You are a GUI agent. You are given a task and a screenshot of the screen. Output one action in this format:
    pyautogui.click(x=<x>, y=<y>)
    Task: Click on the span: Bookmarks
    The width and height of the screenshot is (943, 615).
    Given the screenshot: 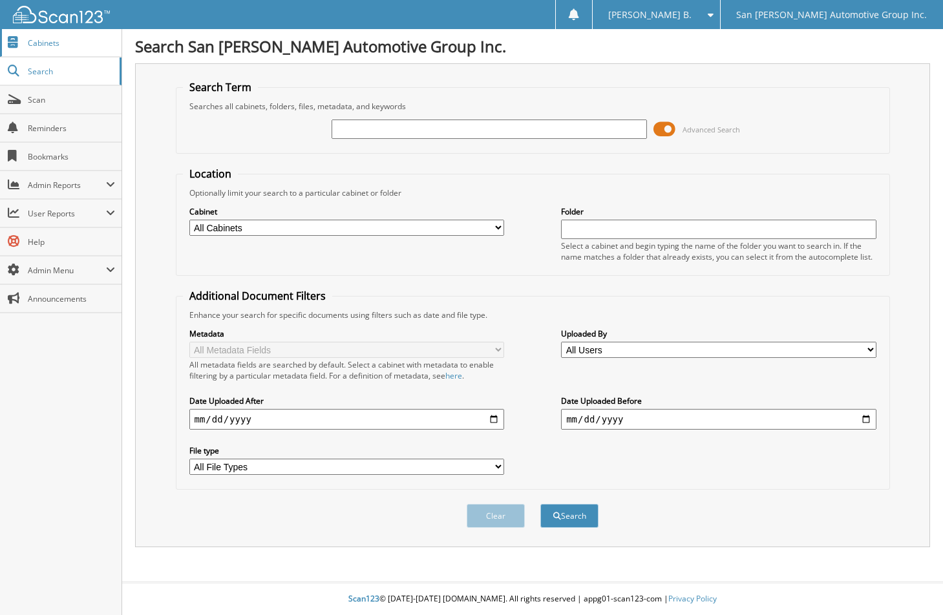 What is the action you would take?
    pyautogui.click(x=71, y=156)
    